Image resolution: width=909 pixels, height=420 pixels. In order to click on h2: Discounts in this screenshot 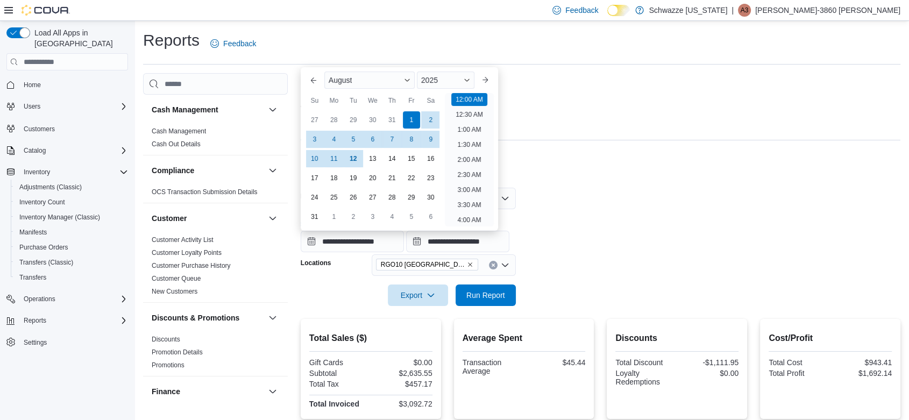, I will do `click(677, 338)`.